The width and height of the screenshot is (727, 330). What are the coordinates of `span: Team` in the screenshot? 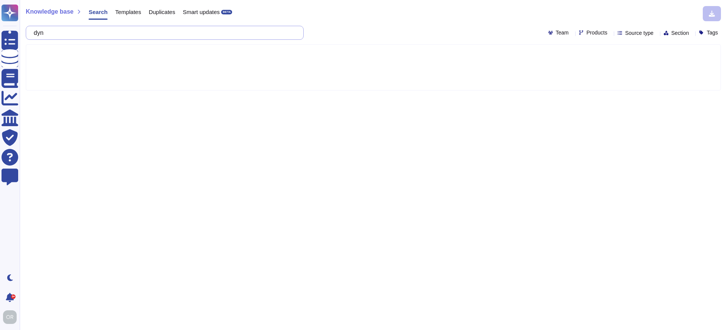 It's located at (562, 33).